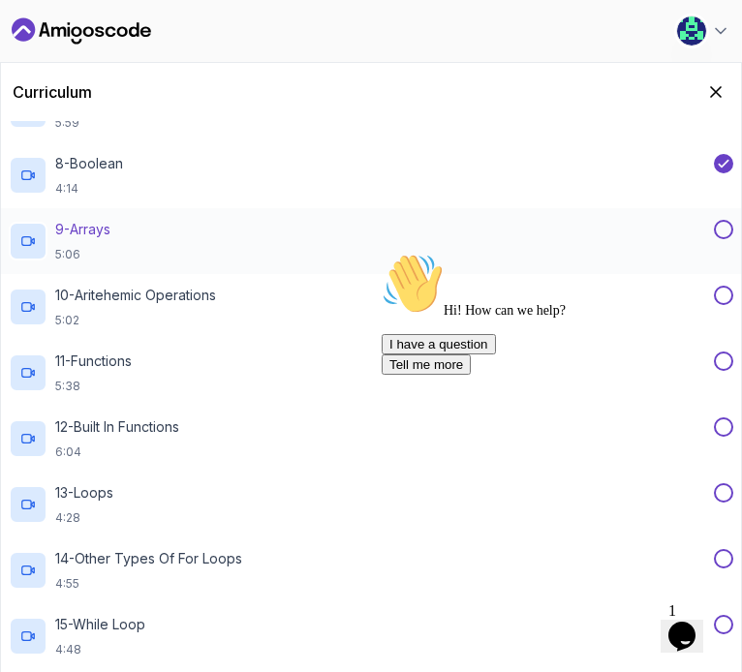  I want to click on p: 4:48, so click(100, 650).